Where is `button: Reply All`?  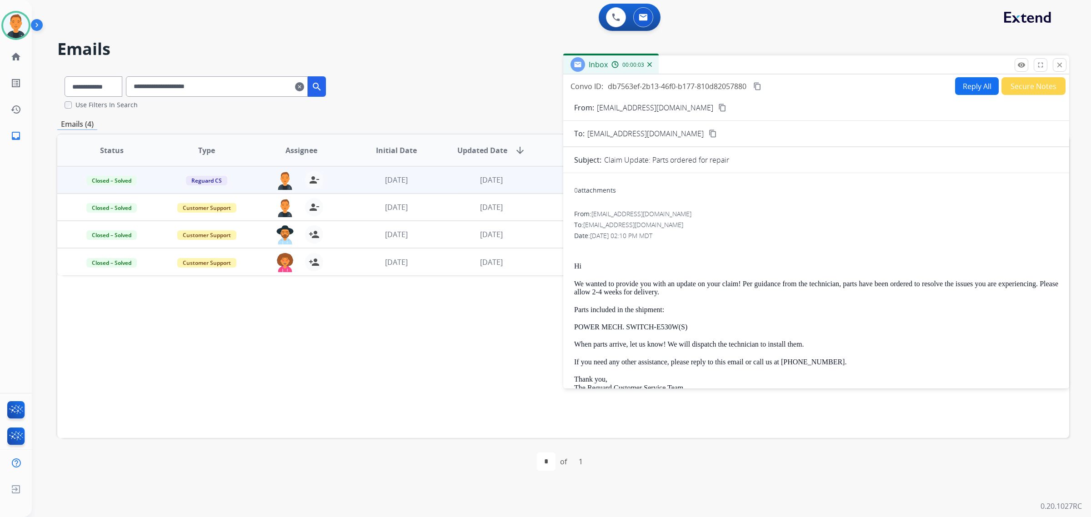
button: Reply All is located at coordinates (977, 86).